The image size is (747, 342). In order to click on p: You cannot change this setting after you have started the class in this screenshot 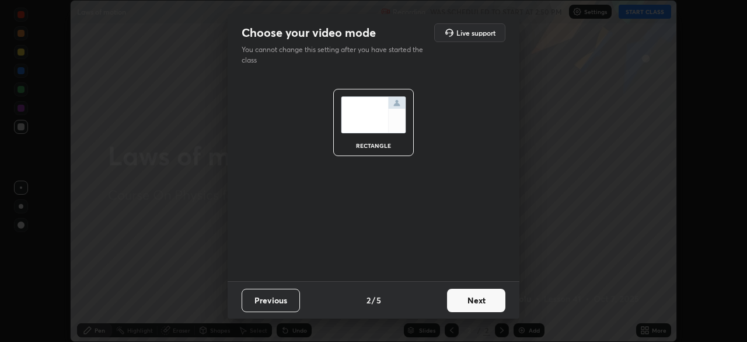, I will do `click(336, 55)`.